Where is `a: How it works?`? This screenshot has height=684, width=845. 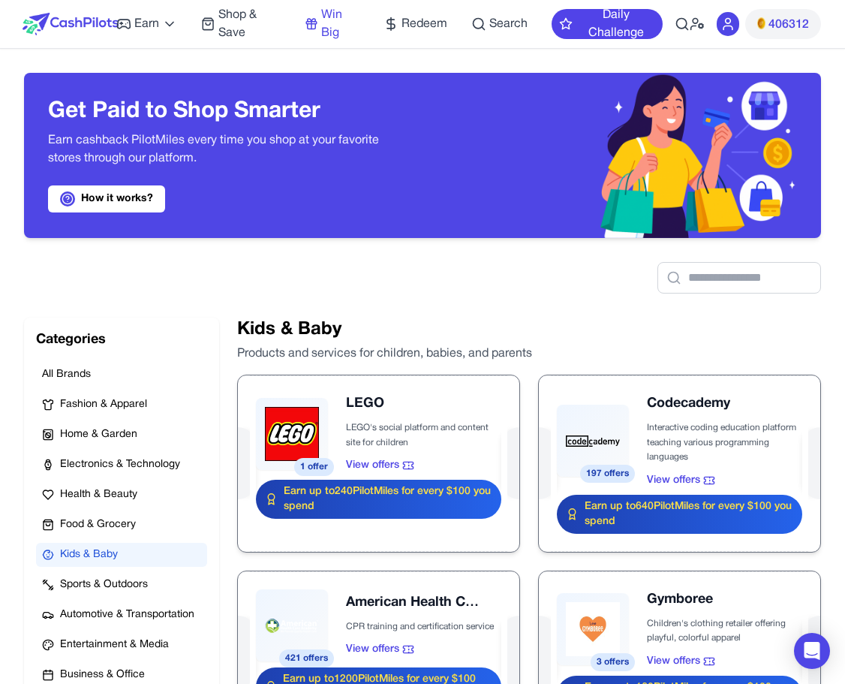
a: How it works? is located at coordinates (107, 199).